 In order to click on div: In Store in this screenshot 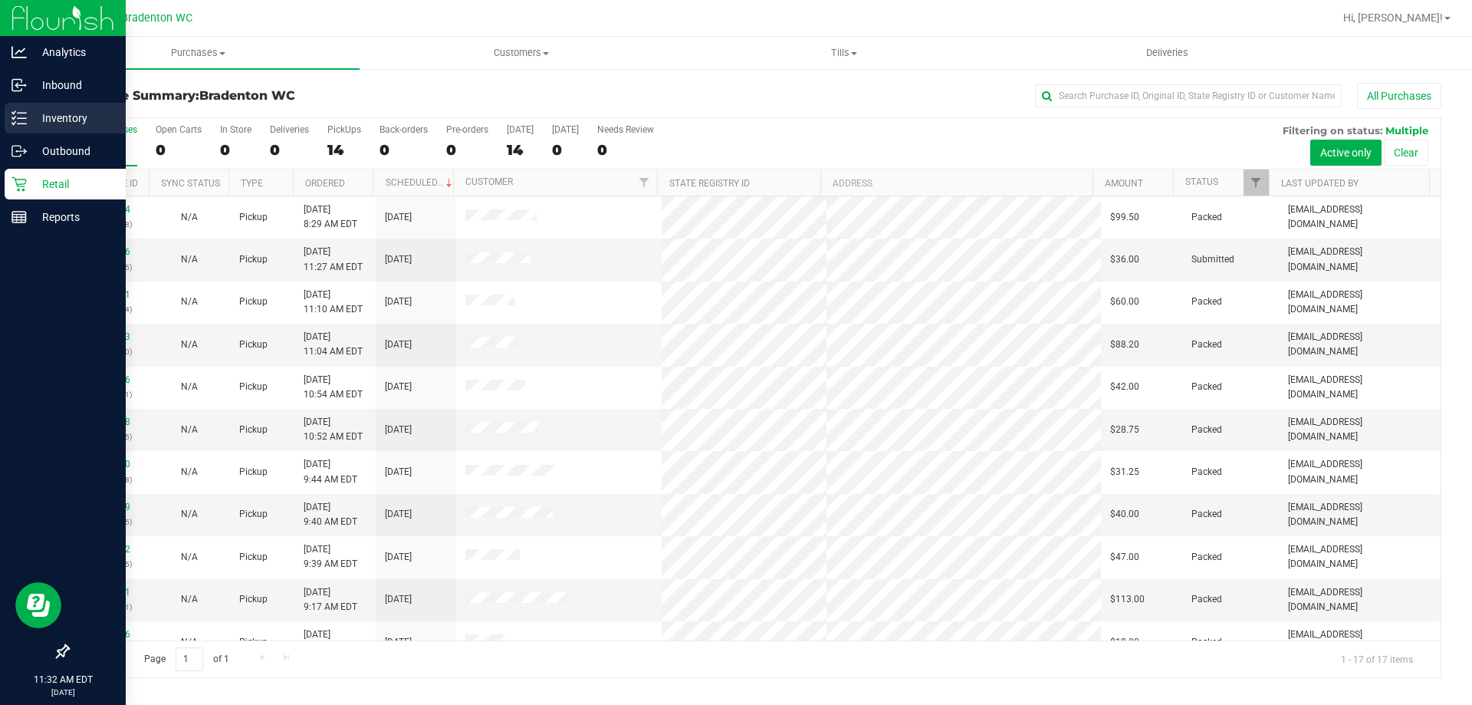, I will do `click(235, 130)`.